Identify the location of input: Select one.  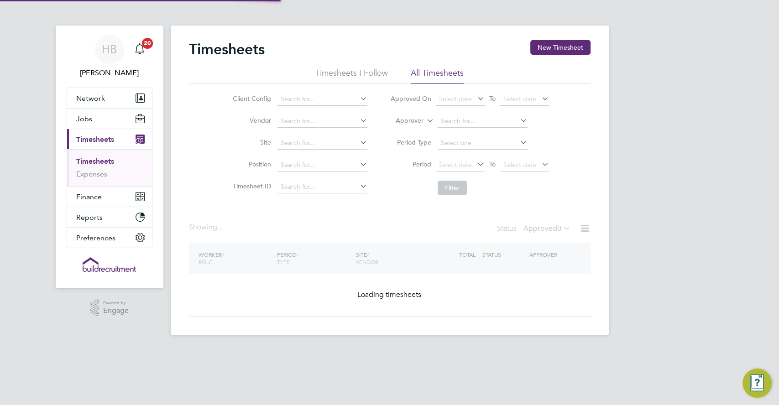
(482, 143).